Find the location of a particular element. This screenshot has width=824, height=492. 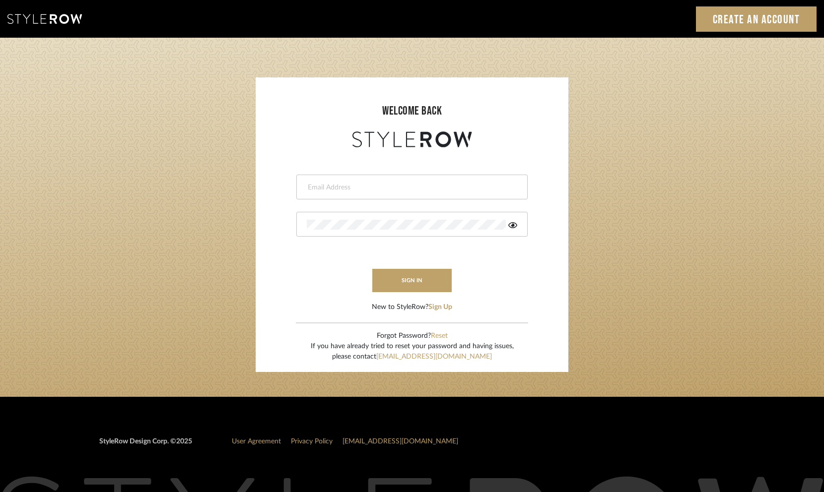

button: Reset is located at coordinates (439, 336).